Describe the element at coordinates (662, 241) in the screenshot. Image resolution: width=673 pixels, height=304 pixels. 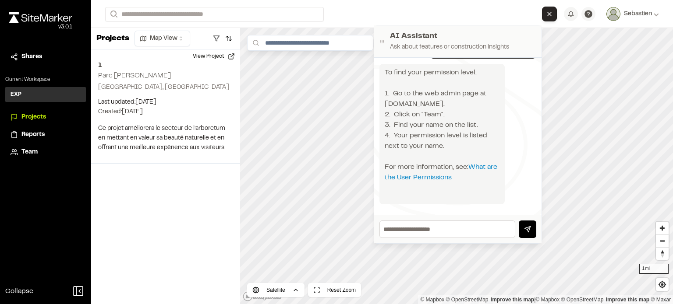
I see `button: Zoom out` at that location.